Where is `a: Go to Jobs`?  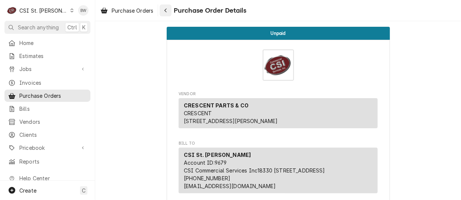 a: Go to Jobs is located at coordinates (47, 69).